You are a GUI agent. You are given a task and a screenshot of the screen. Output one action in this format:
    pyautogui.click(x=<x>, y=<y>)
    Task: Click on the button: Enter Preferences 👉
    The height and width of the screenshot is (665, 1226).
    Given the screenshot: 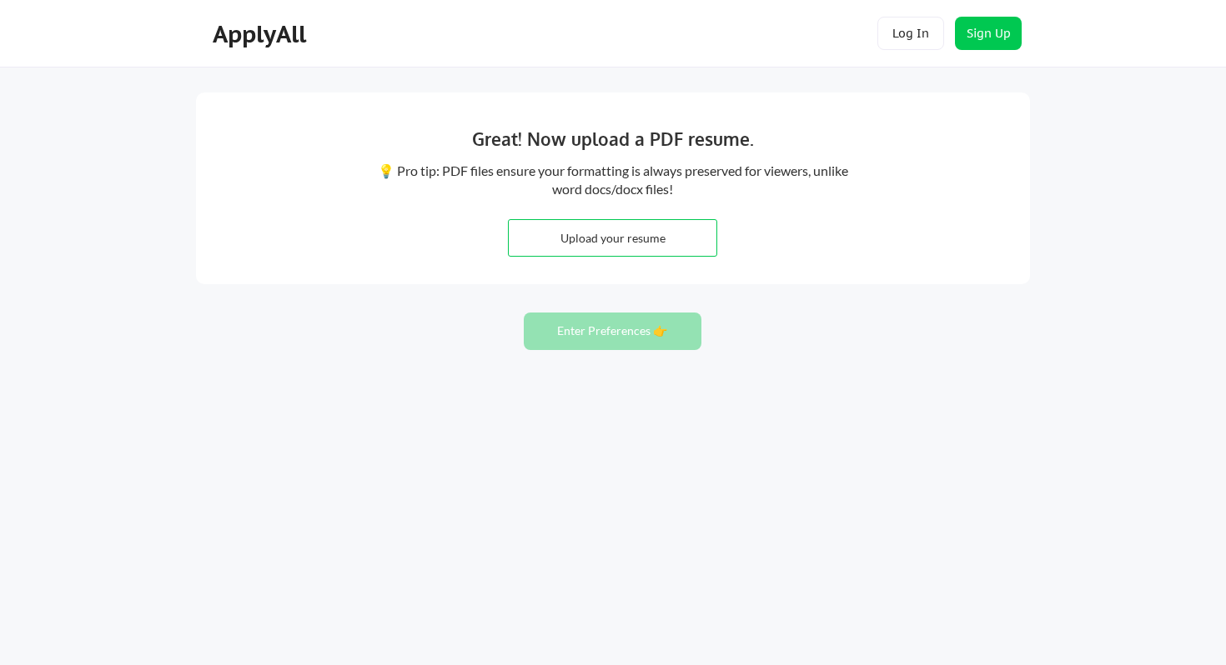 What is the action you would take?
    pyautogui.click(x=612, y=331)
    